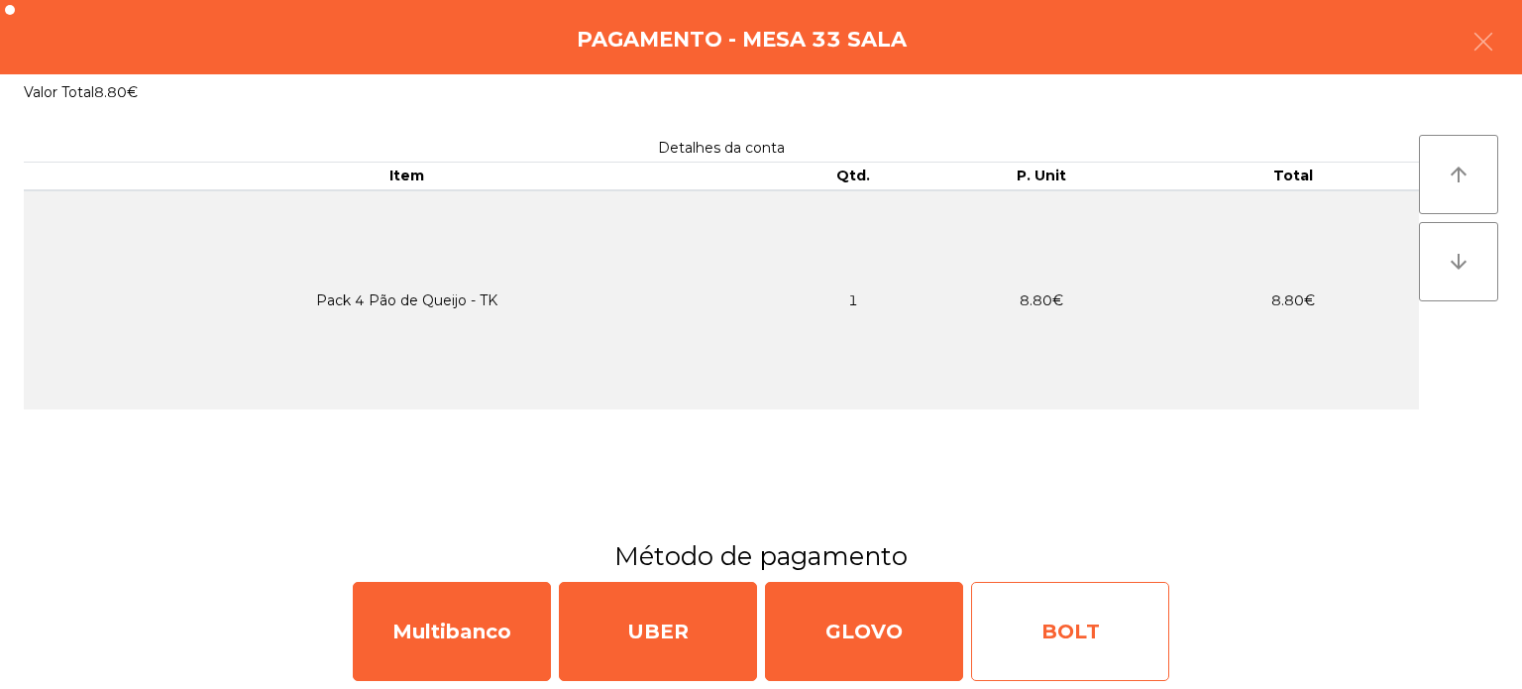 The height and width of the screenshot is (689, 1522). What do you see at coordinates (406, 299) in the screenshot?
I see `td: Pack 4 Pão de Queijo - TK` at bounding box center [406, 299].